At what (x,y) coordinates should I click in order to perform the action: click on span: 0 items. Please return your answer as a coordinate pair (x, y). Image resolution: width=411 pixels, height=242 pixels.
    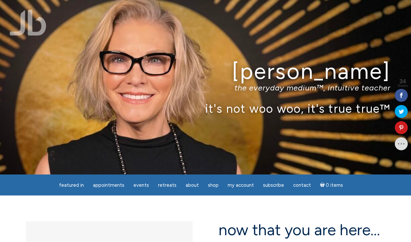
    Looking at the image, I should click on (334, 185).